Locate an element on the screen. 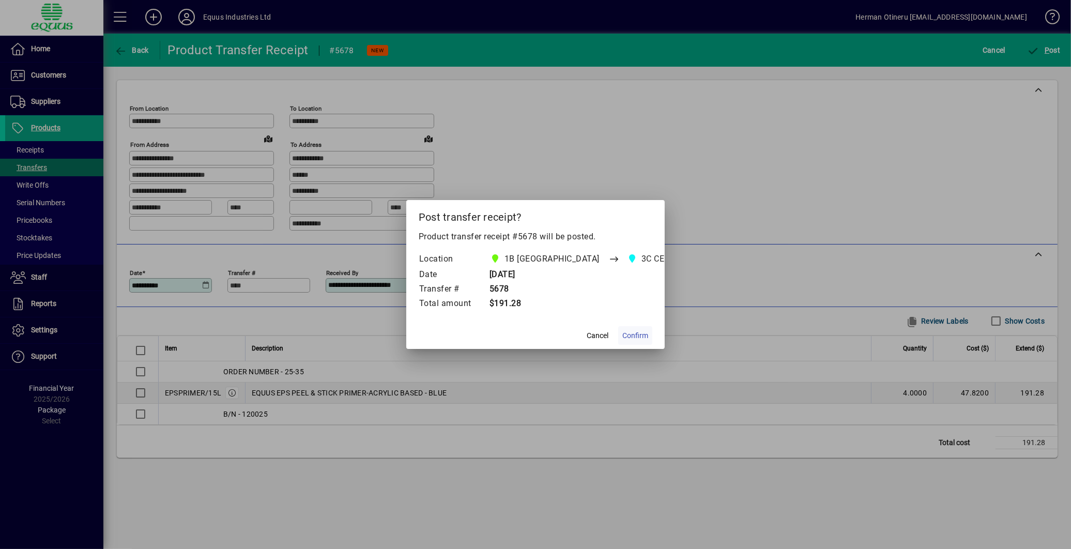 Image resolution: width=1071 pixels, height=549 pixels. td: 5678 is located at coordinates (596, 289).